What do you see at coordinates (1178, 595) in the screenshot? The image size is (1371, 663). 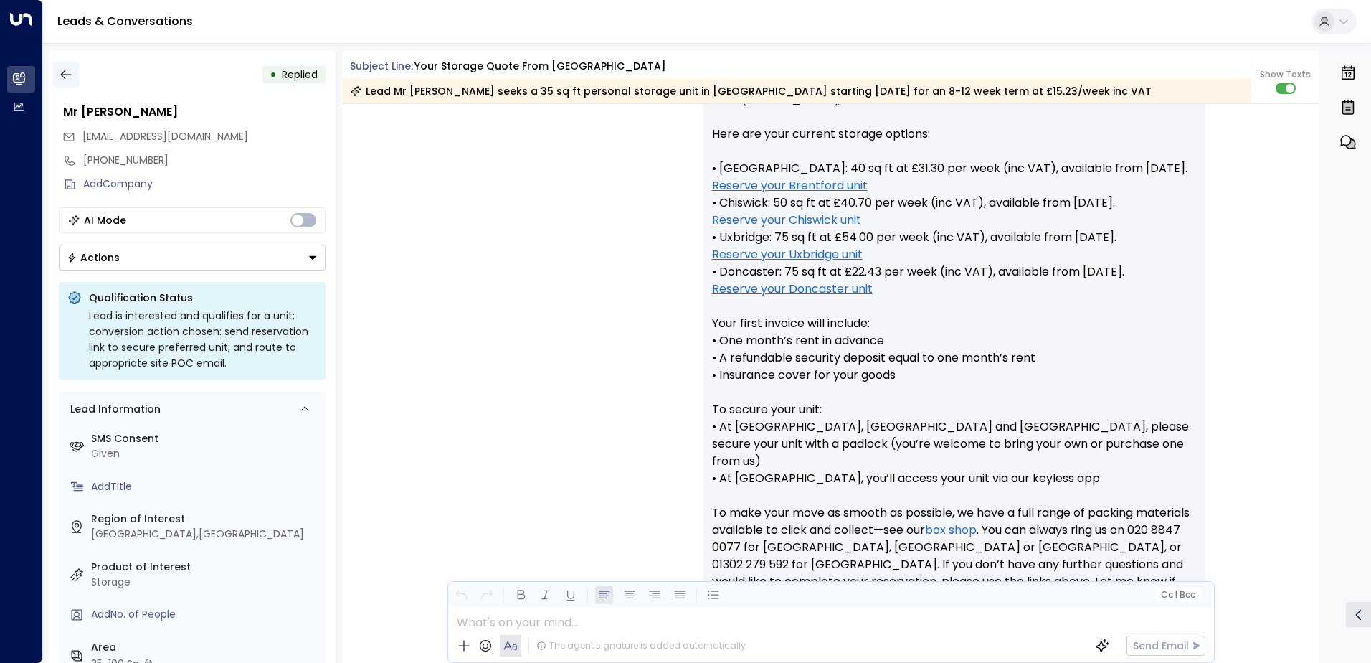 I see `button: Cc|Bcc` at bounding box center [1178, 595].